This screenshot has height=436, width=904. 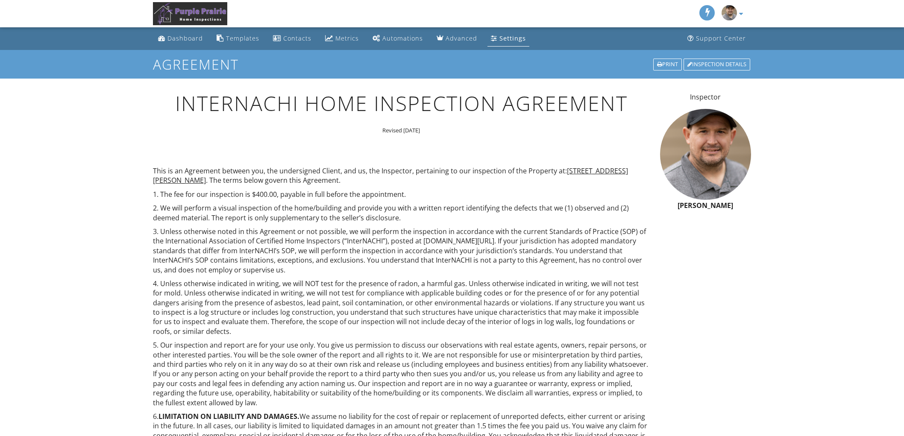 What do you see at coordinates (402, 38) in the screenshot?
I see `div: Automations` at bounding box center [402, 38].